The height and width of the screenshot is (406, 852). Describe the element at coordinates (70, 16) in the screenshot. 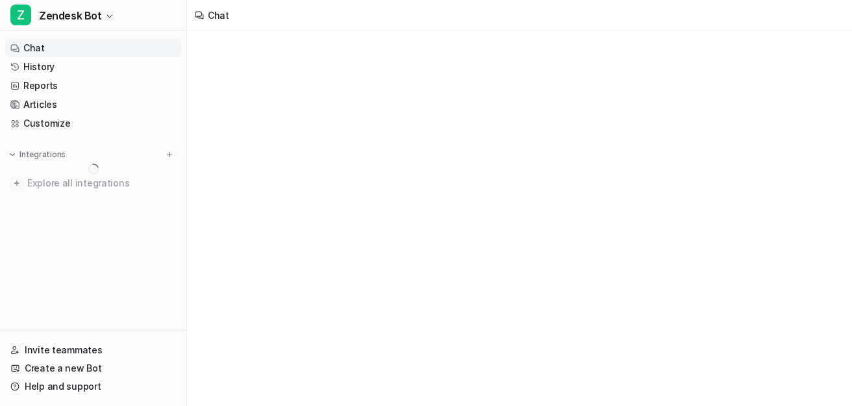

I see `span: Zendesk Bot` at that location.